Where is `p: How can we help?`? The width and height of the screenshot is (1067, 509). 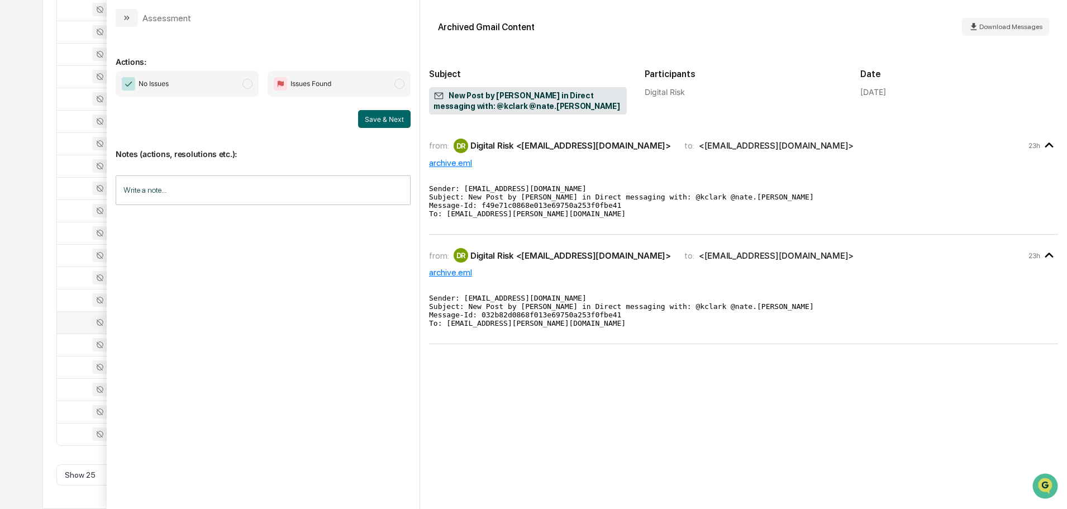 p: How can we help? is located at coordinates (107, 32).